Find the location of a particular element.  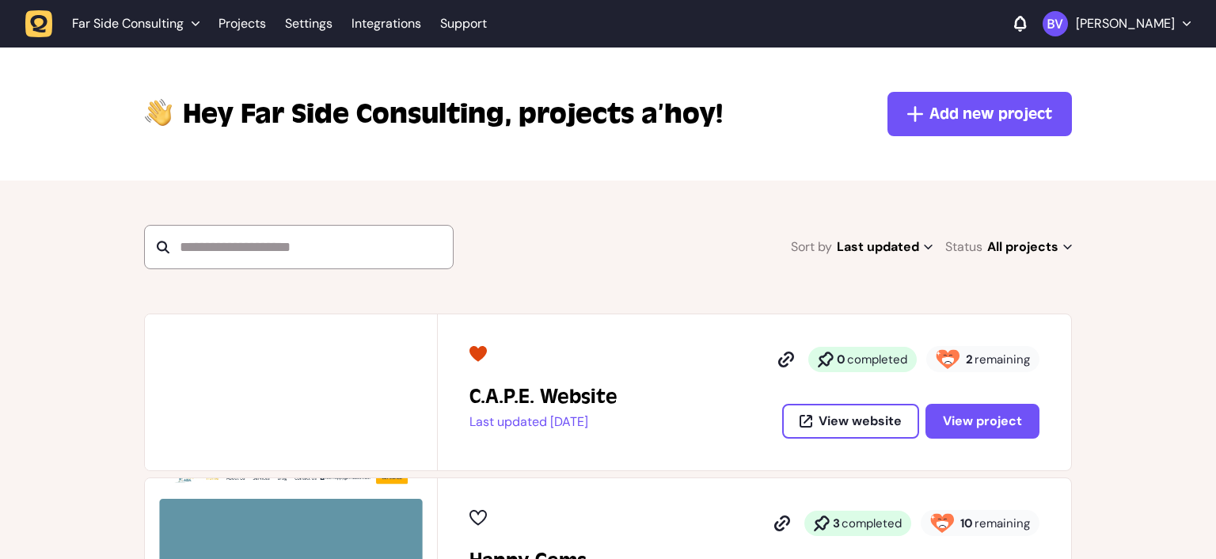

strong: 0 is located at coordinates (841, 359).